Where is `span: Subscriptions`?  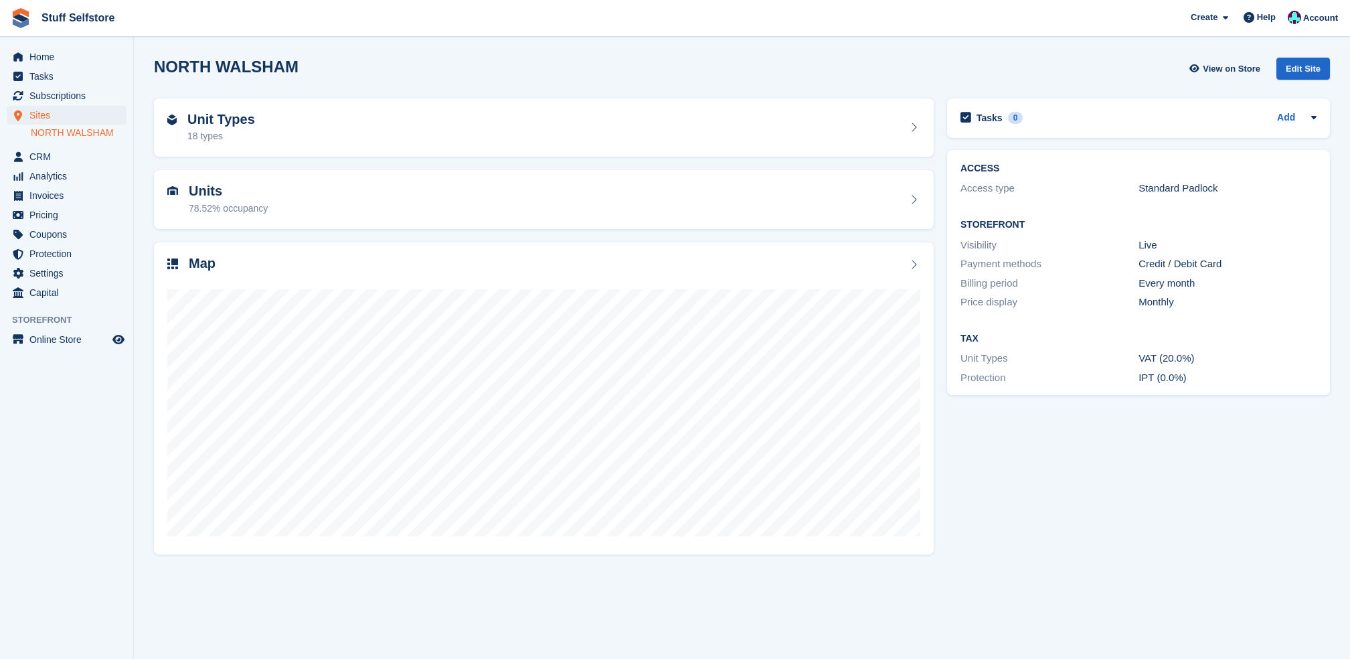 span: Subscriptions is located at coordinates (70, 96).